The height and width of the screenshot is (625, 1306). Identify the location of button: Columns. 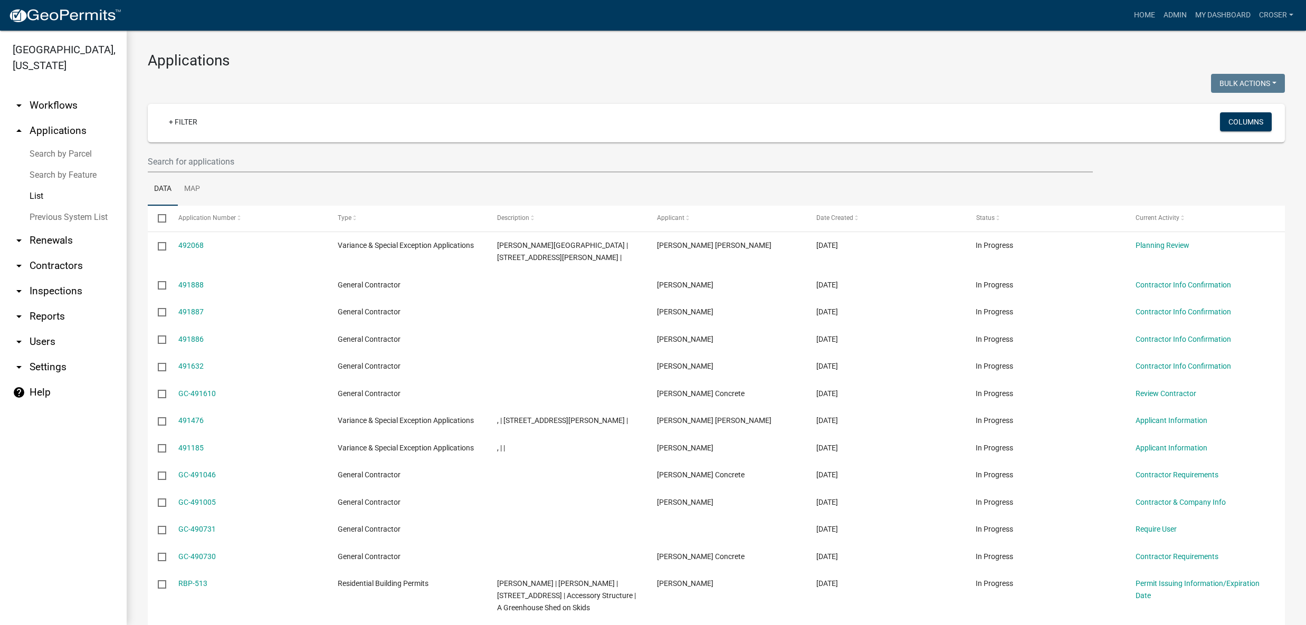
(1246, 122).